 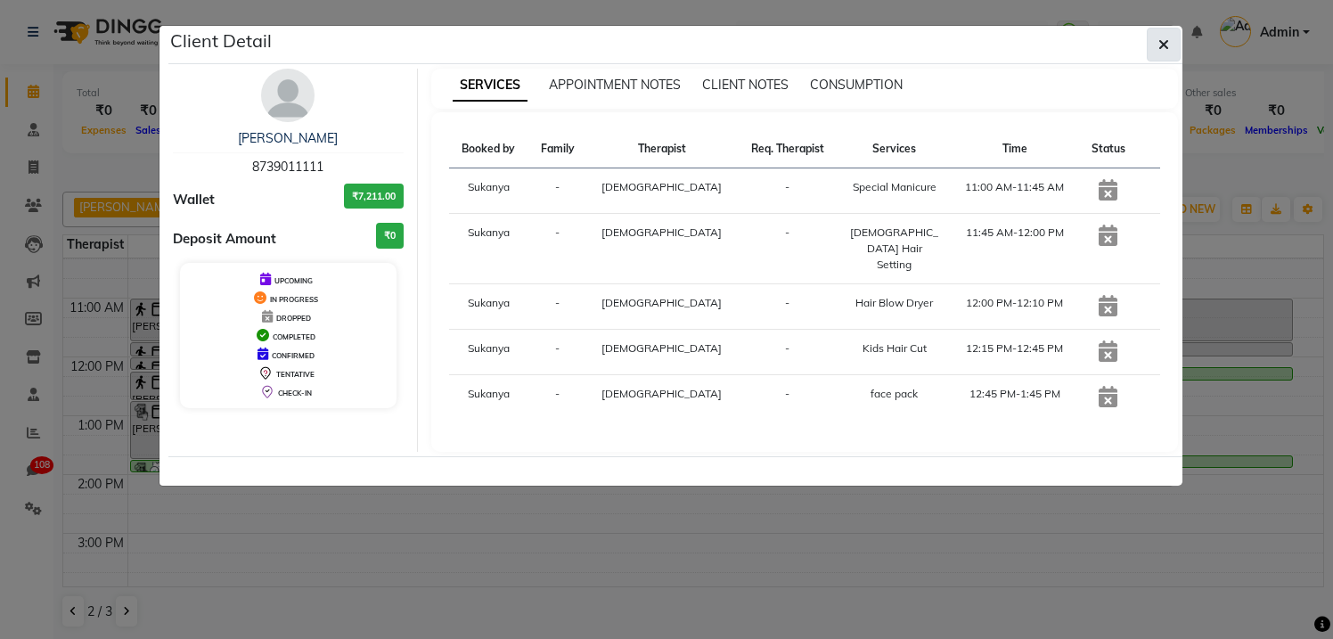 I want to click on th: Family, so click(x=558, y=149).